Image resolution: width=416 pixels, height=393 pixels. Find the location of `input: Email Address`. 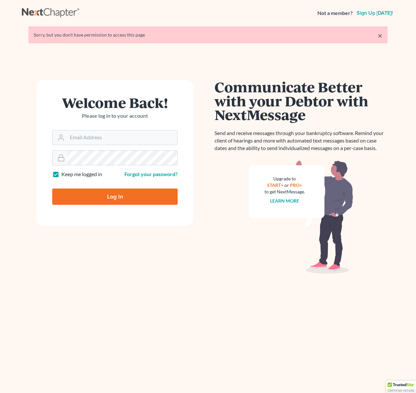

input: Email Address is located at coordinates (122, 138).